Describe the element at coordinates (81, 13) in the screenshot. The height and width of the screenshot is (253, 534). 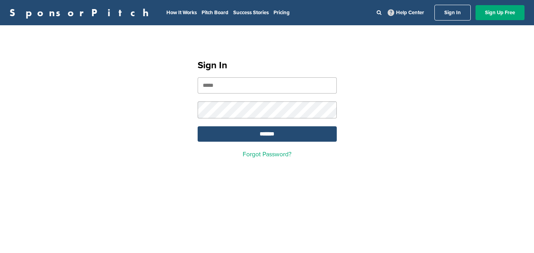
I see `a: SponsorPitch` at that location.